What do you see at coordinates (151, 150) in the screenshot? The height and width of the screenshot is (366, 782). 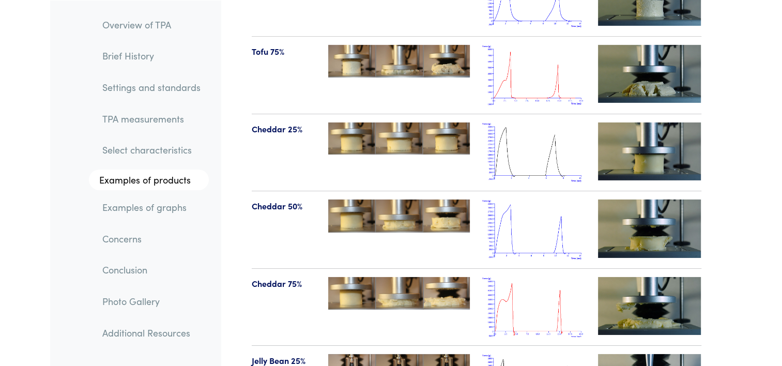 I see `a: Select characteristics` at bounding box center [151, 150].